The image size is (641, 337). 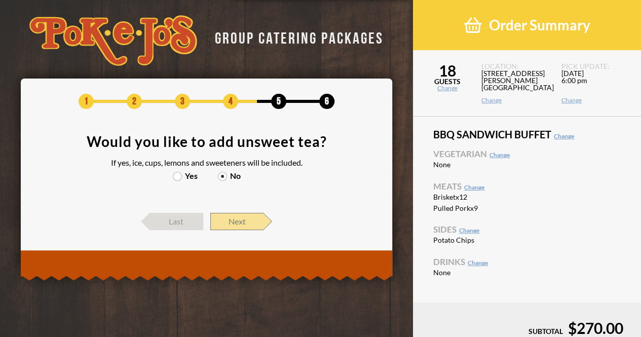 What do you see at coordinates (545, 331) in the screenshot?
I see `span: SUBTOTAL` at bounding box center [545, 331].